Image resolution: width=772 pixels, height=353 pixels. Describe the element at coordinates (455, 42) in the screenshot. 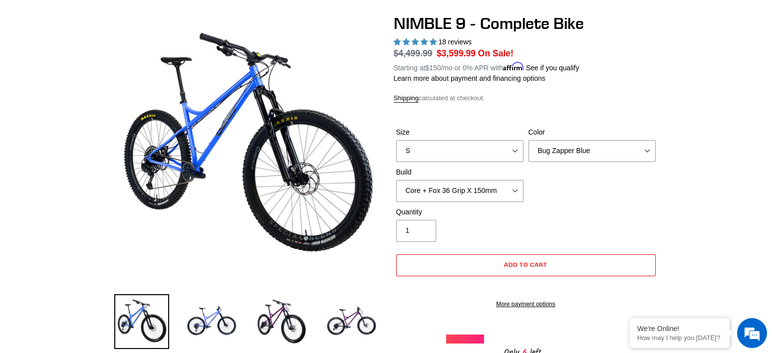

I see `span: 18 reviews` at that location.